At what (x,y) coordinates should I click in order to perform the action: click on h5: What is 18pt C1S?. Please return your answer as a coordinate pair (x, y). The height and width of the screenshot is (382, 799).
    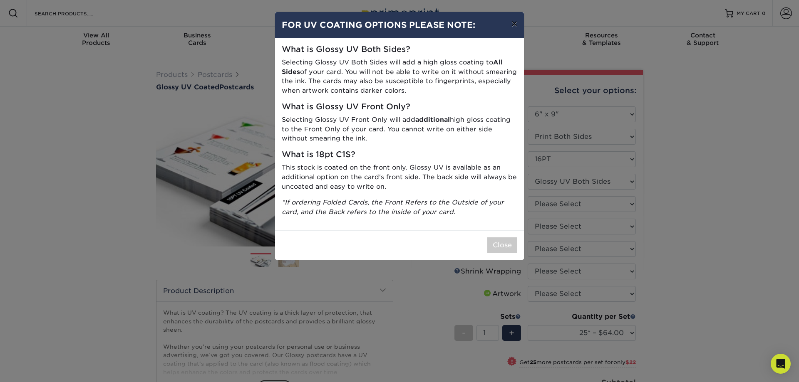
    Looking at the image, I should click on (400, 155).